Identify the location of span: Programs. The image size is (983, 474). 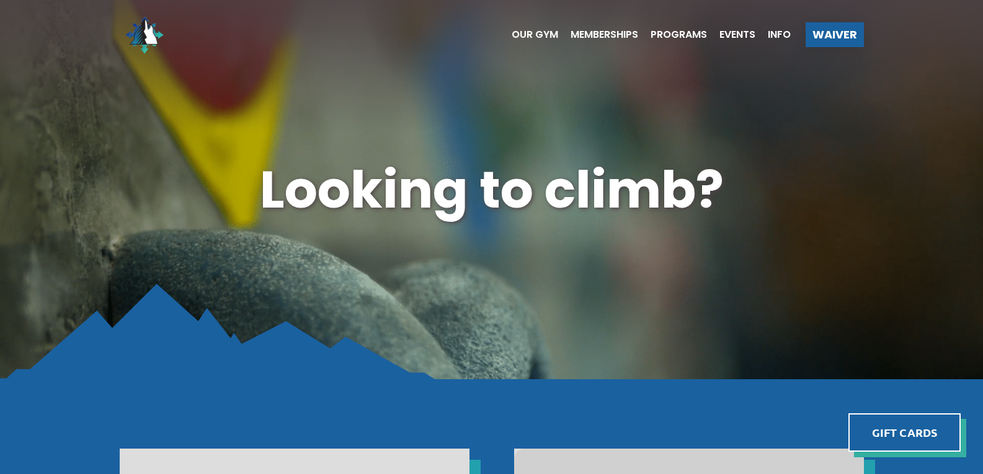
(678, 35).